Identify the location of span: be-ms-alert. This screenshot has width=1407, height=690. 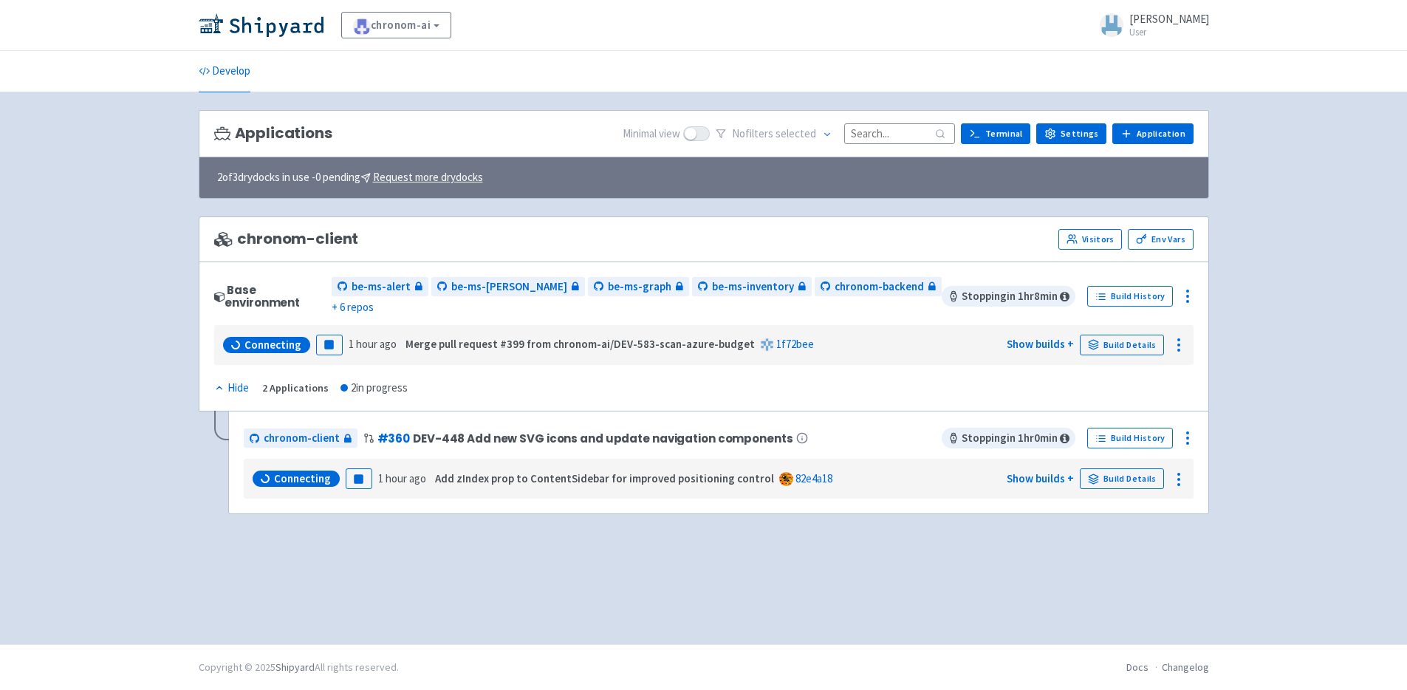
(381, 287).